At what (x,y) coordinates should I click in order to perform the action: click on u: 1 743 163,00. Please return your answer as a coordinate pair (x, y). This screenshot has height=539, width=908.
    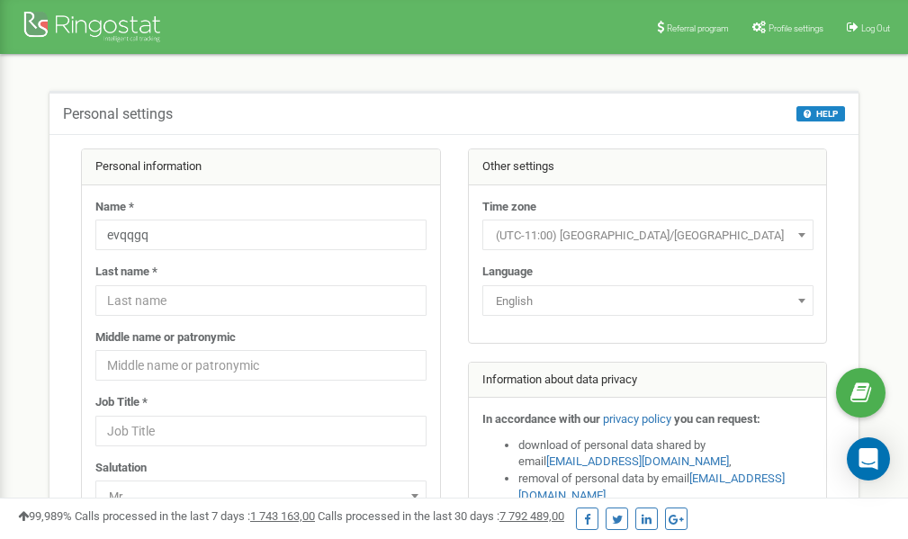
    Looking at the image, I should click on (282, 515).